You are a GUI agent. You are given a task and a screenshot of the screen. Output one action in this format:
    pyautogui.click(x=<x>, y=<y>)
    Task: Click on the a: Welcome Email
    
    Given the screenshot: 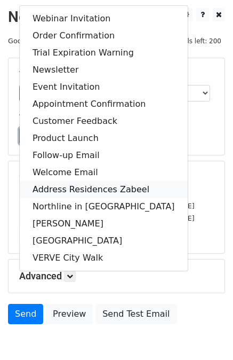 What is the action you would take?
    pyautogui.click(x=103, y=172)
    